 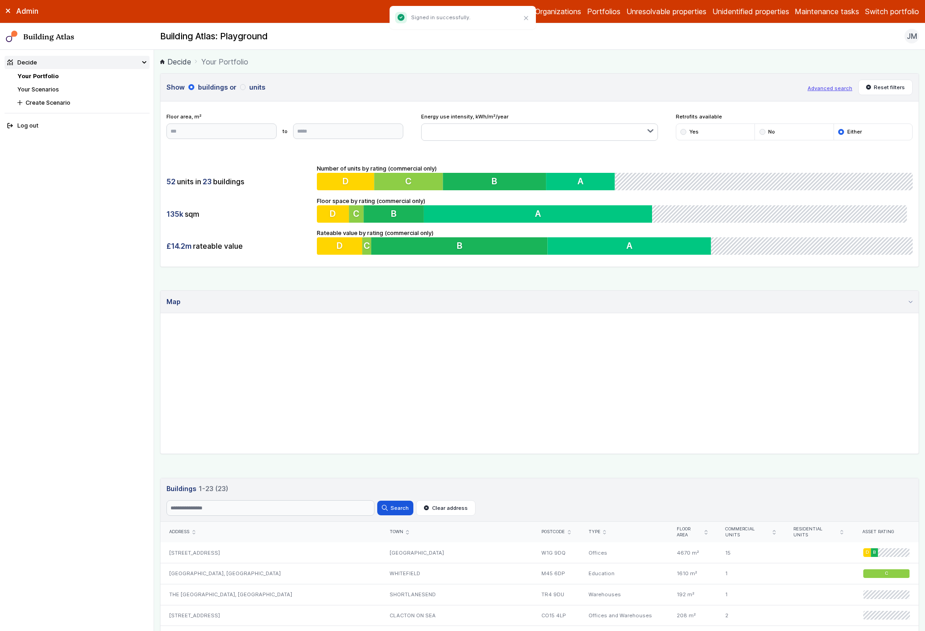 I want to click on a: Decide, so click(x=176, y=62).